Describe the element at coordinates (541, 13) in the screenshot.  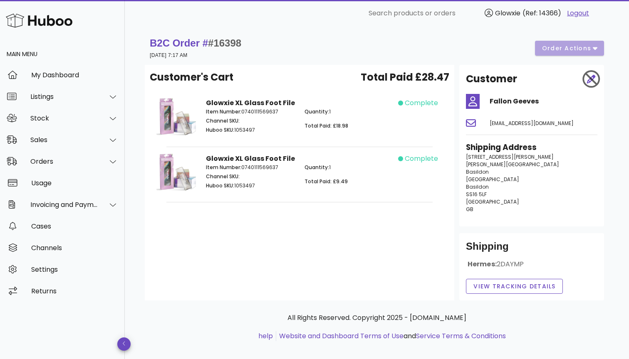
I see `span: (Ref: 14366)` at that location.